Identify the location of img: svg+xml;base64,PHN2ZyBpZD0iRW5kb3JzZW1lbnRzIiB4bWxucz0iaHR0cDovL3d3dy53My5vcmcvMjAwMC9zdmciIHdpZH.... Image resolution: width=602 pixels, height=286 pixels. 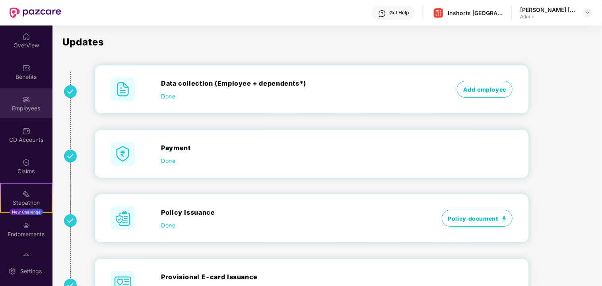
(26, 225).